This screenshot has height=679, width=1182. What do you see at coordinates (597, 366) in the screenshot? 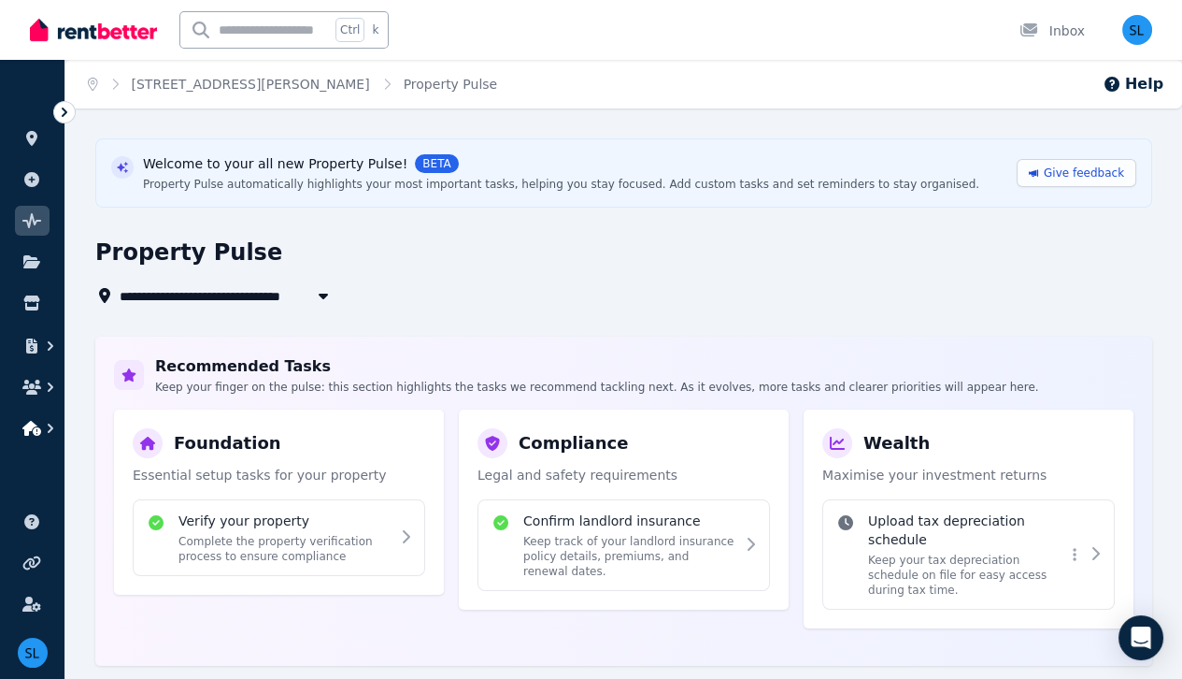
I see `h2: Recommended Tasks` at bounding box center [597, 366].